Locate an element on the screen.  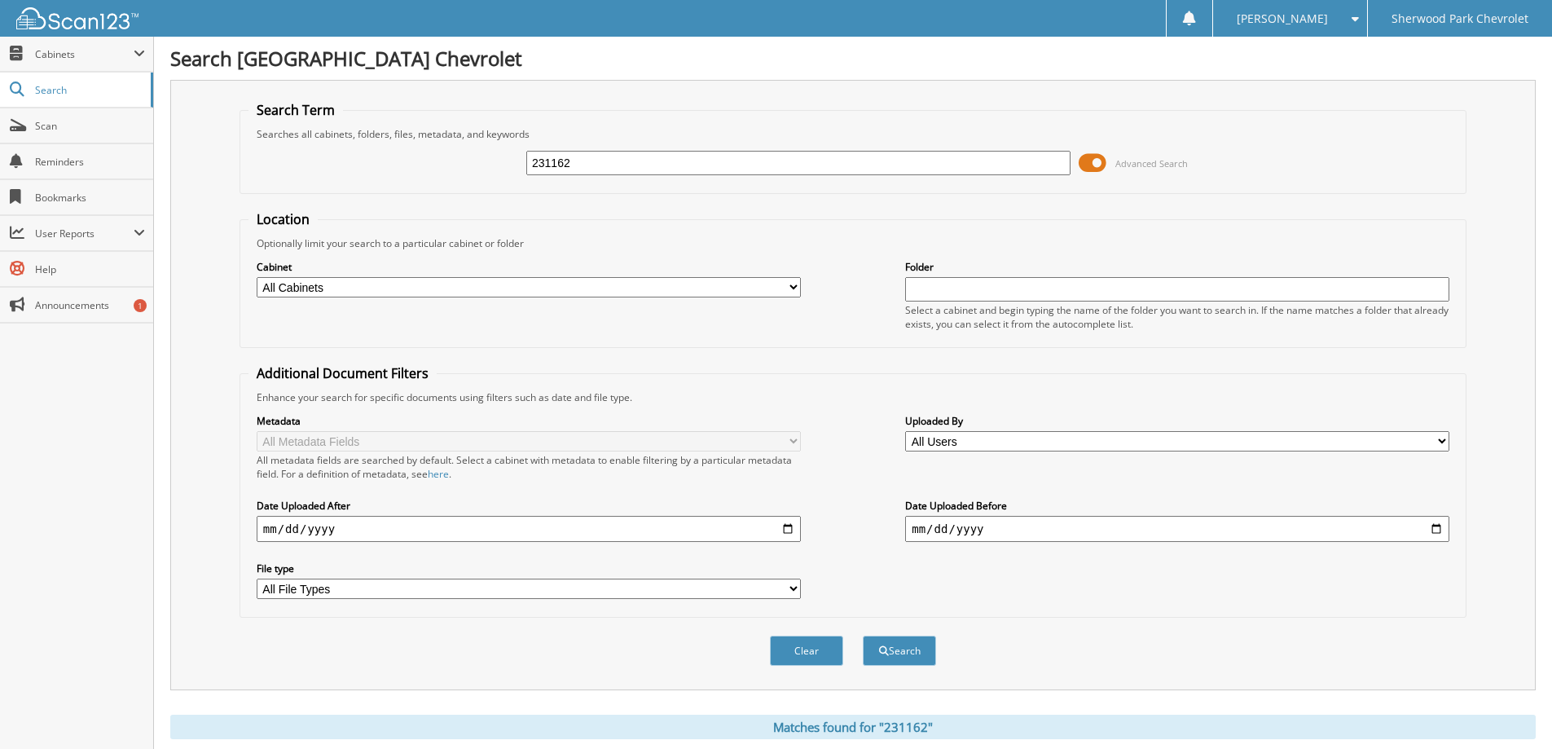
label: File type is located at coordinates (529, 568).